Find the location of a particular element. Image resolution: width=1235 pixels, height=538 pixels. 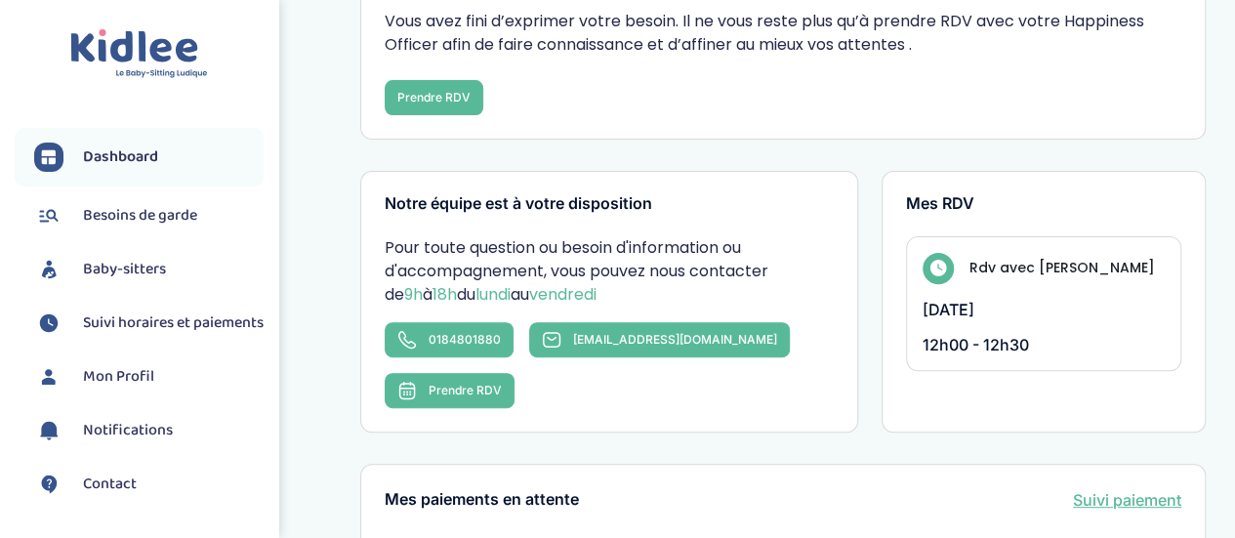

span: 0184801880 is located at coordinates (465, 339).